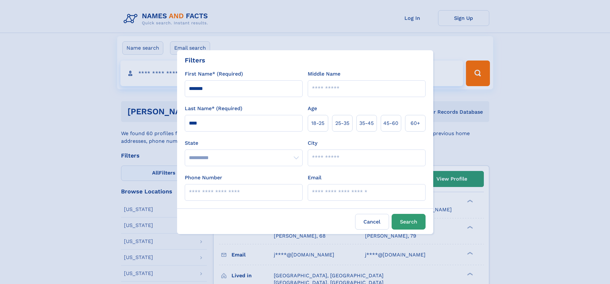 The height and width of the screenshot is (284, 610). Describe the element at coordinates (312, 108) in the screenshot. I see `label: Age` at that location.